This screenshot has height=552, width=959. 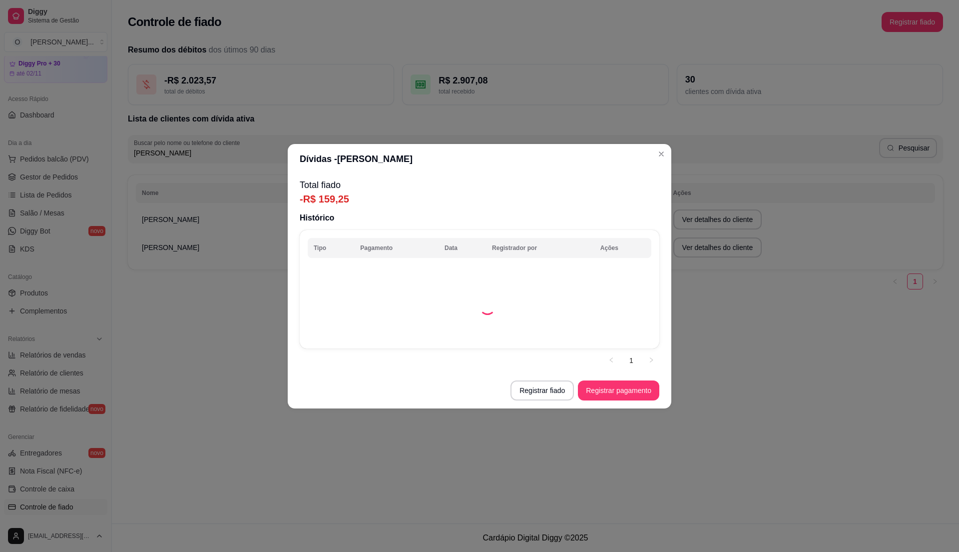 What do you see at coordinates (542, 390) in the screenshot?
I see `button: Registrar fiado` at bounding box center [542, 390].